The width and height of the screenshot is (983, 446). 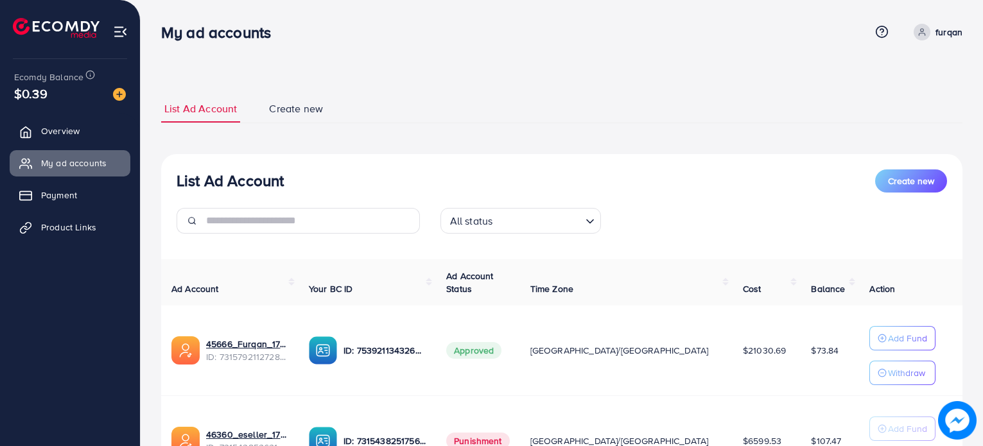 What do you see at coordinates (538, 220) in the screenshot?
I see `input: Search for option` at bounding box center [538, 220].